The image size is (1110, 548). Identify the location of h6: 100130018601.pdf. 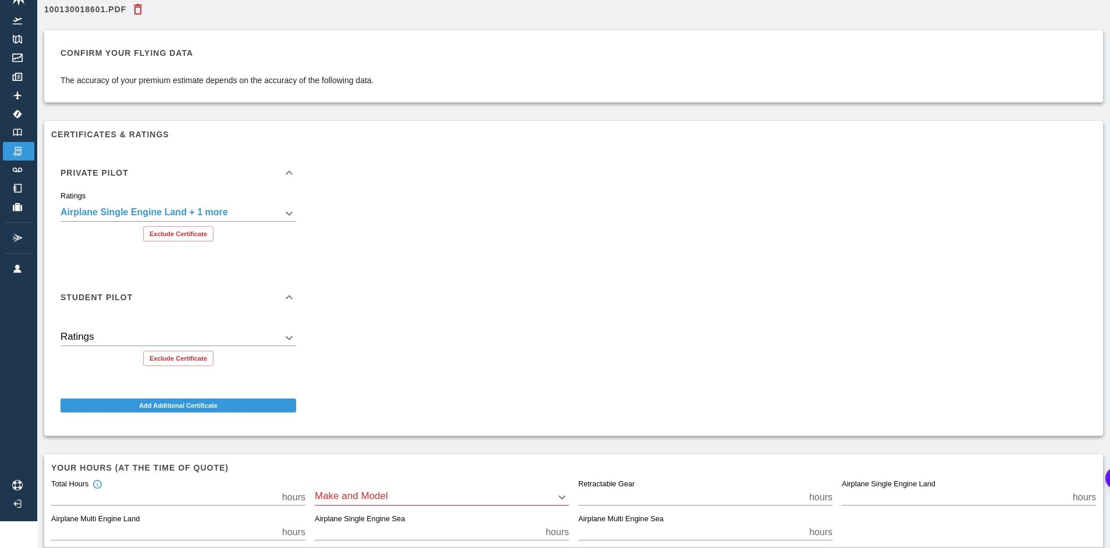
(85, 9).